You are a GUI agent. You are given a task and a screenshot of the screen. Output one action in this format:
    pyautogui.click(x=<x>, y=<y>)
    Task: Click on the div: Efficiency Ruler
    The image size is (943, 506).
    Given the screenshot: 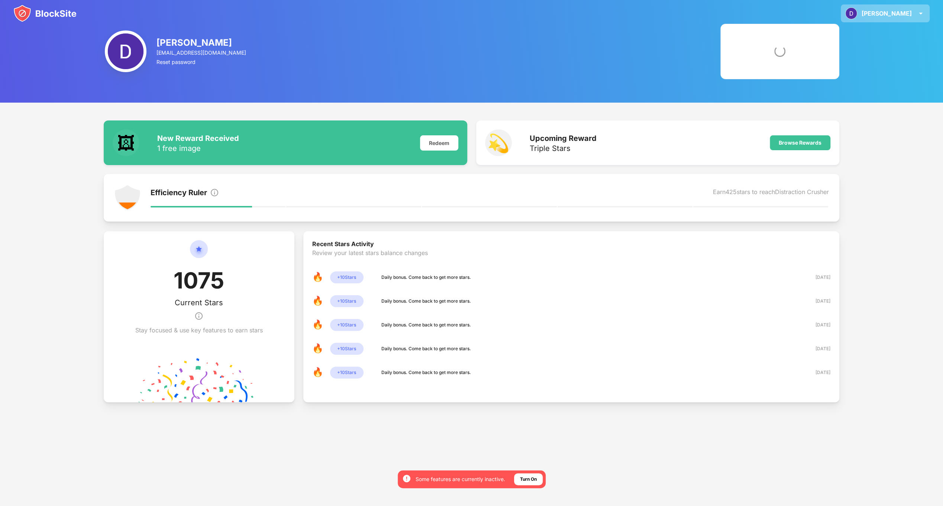 What is the action you would take?
    pyautogui.click(x=179, y=193)
    